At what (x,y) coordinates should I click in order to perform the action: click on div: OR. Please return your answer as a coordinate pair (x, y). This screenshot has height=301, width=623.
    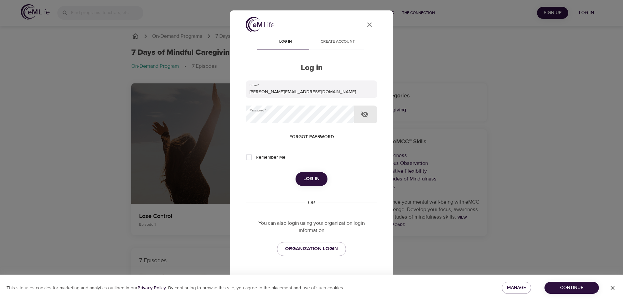
    Looking at the image, I should click on (312, 203).